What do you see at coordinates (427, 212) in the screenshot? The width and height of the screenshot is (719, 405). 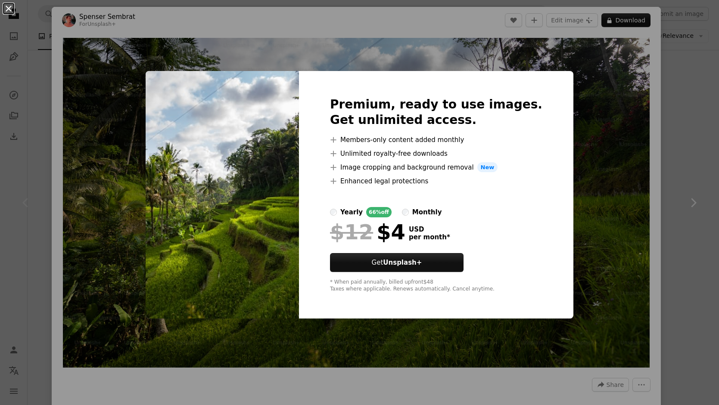 I see `div: monthly` at bounding box center [427, 212].